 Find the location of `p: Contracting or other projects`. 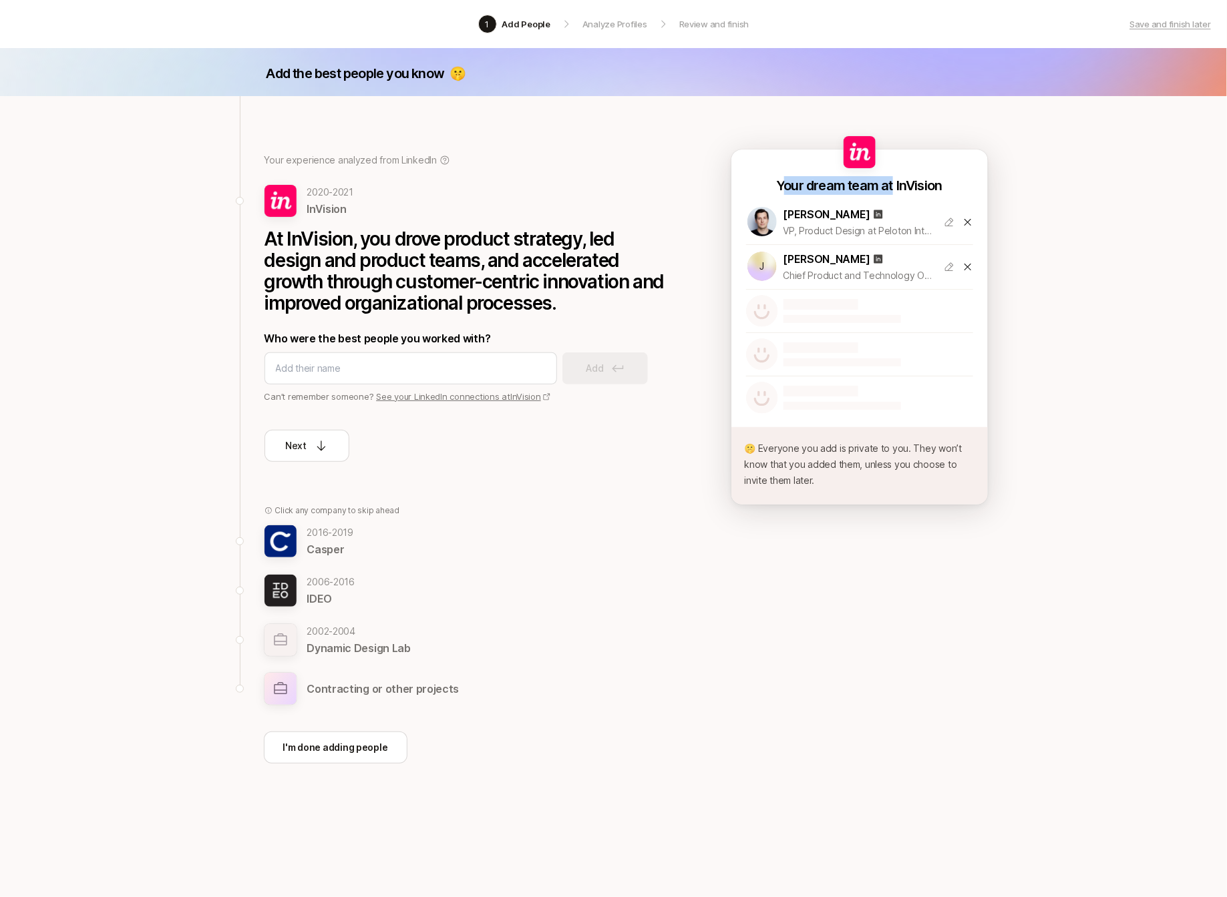

p: Contracting or other projects is located at coordinates (383, 689).